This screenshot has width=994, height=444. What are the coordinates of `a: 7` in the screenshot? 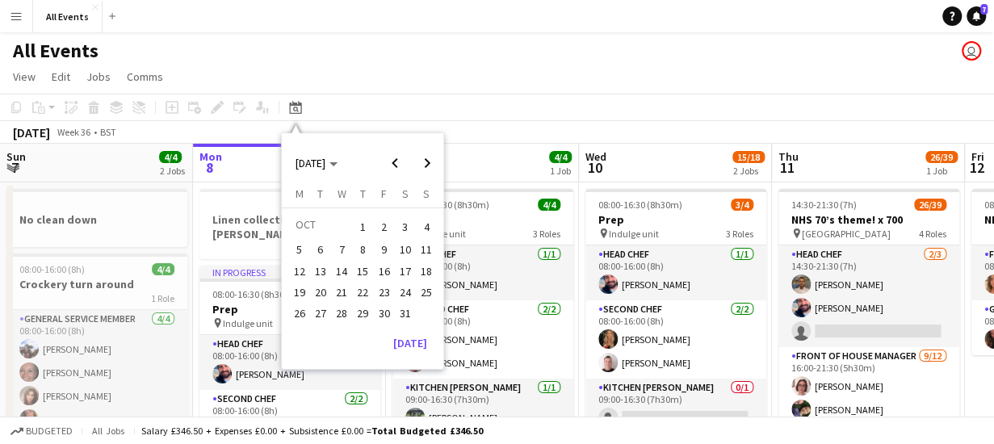 It's located at (977, 16).